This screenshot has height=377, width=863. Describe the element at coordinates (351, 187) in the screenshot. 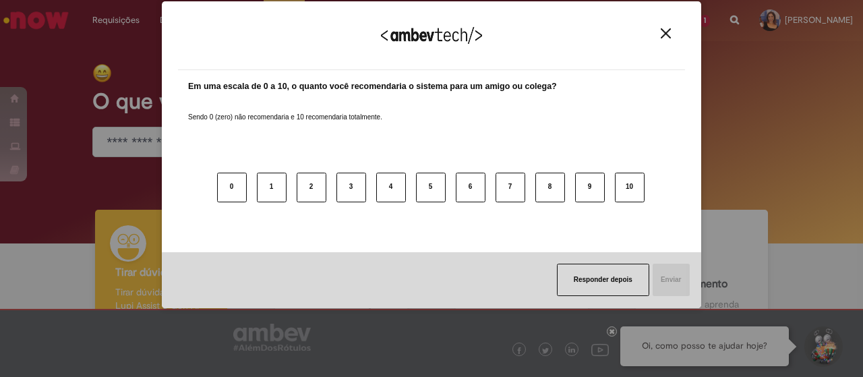

I see `button: 3` at that location.